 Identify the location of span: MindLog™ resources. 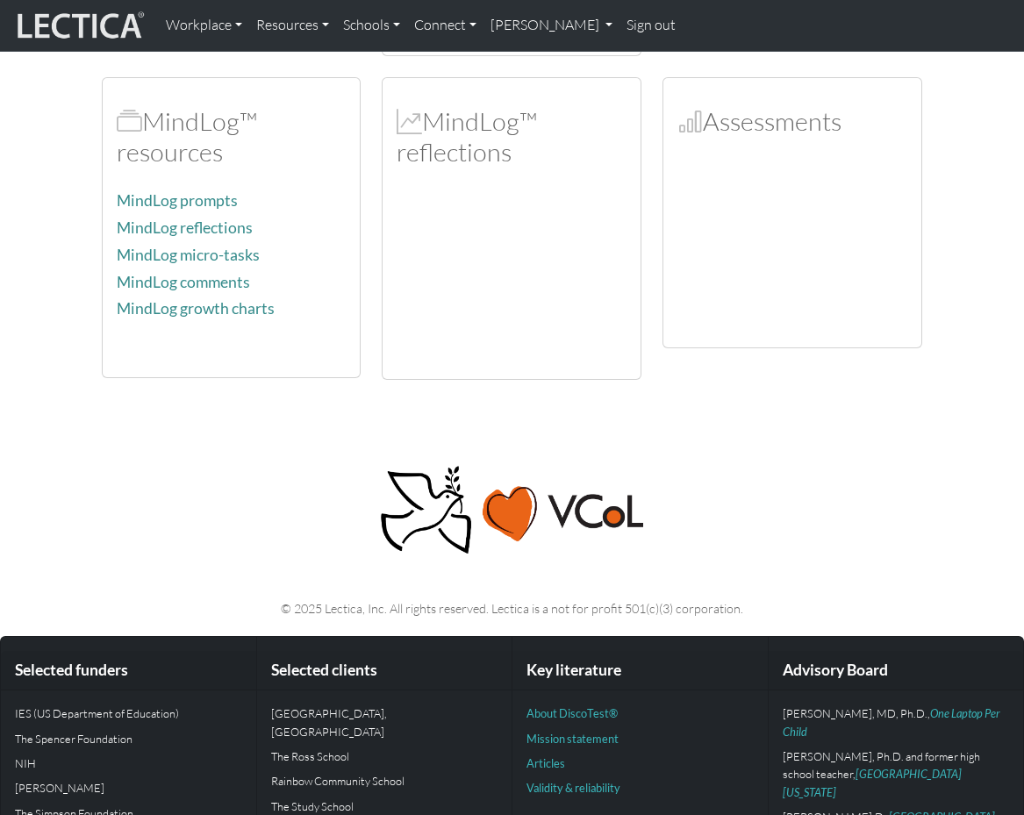
(129, 121).